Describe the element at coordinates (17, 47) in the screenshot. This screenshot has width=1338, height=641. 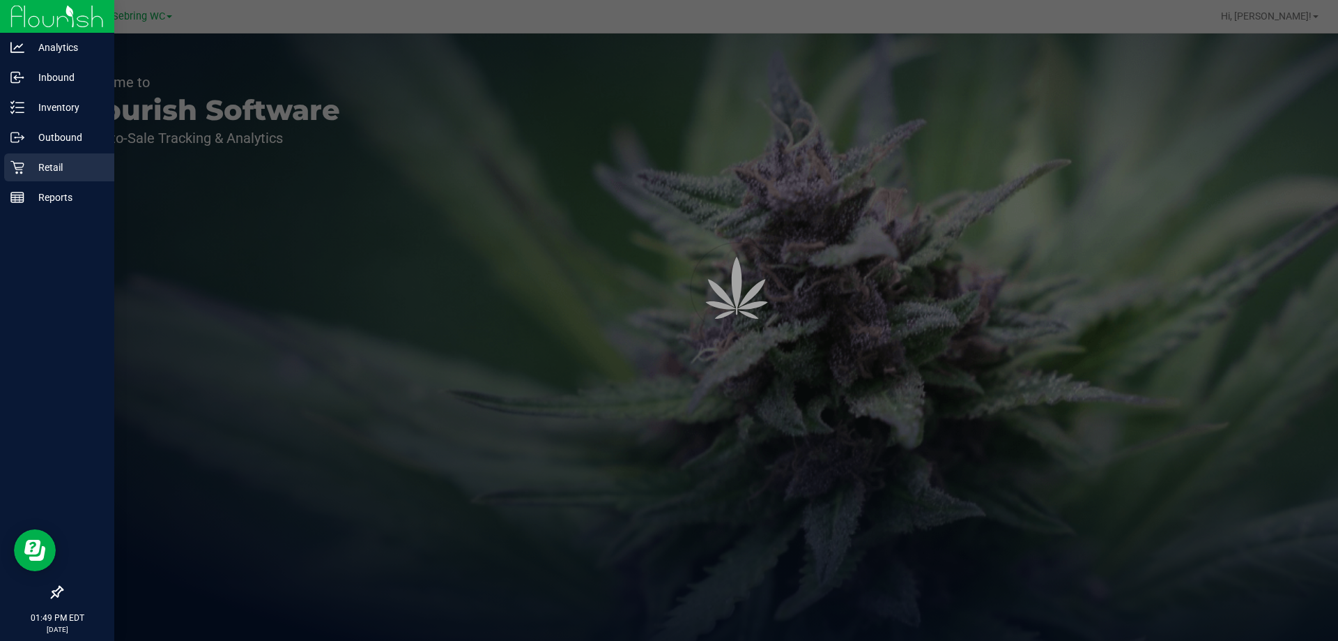
I see `inline-svg: Analytics` at that location.